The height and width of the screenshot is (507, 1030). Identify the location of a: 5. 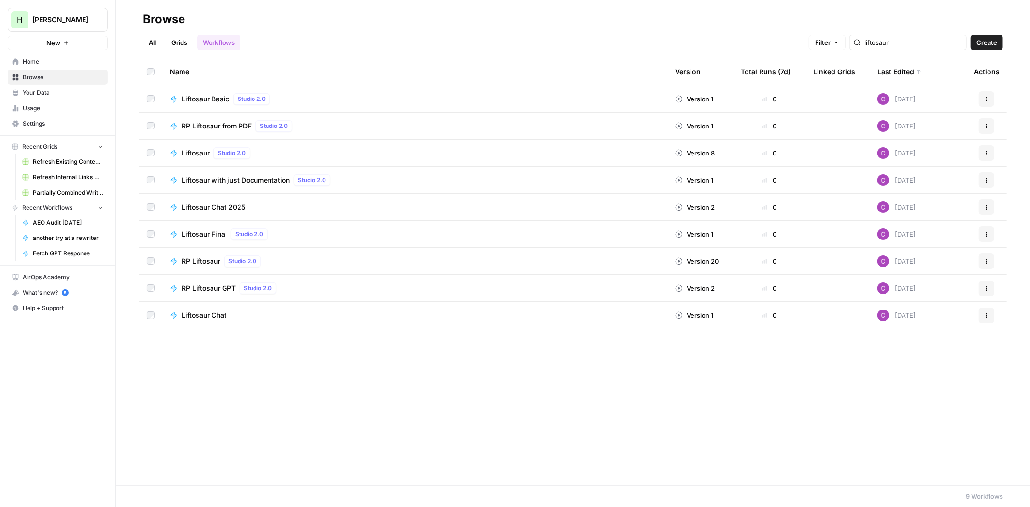
(65, 293).